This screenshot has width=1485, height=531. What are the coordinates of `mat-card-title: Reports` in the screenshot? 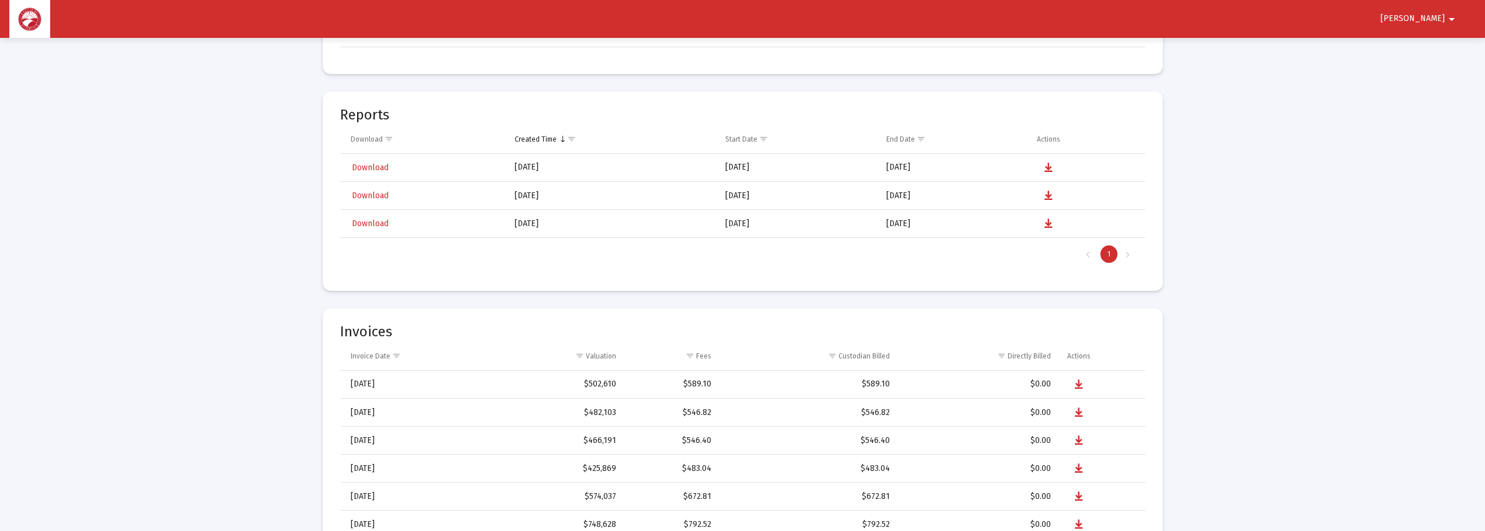 It's located at (365, 115).